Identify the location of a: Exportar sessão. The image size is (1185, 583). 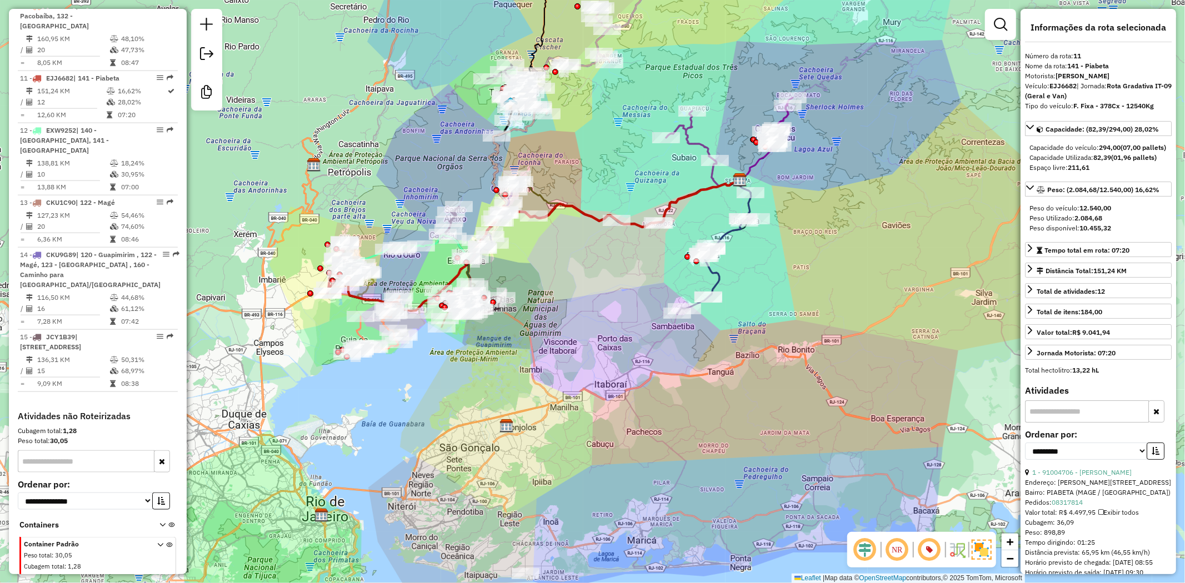
(207, 55).